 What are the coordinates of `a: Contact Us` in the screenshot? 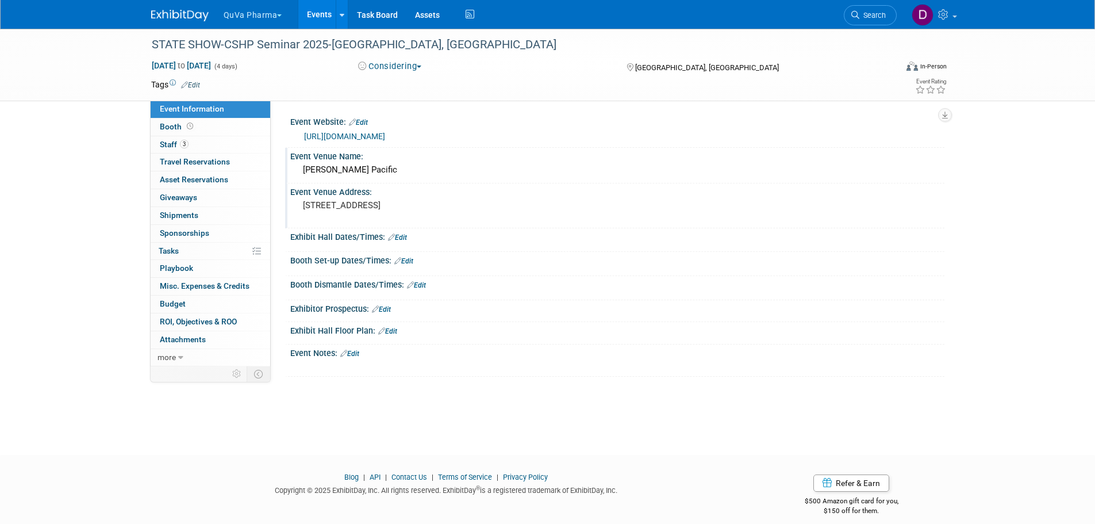 It's located at (409, 477).